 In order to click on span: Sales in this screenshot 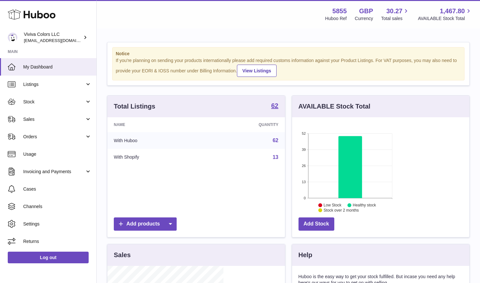, I will do `click(54, 119)`.